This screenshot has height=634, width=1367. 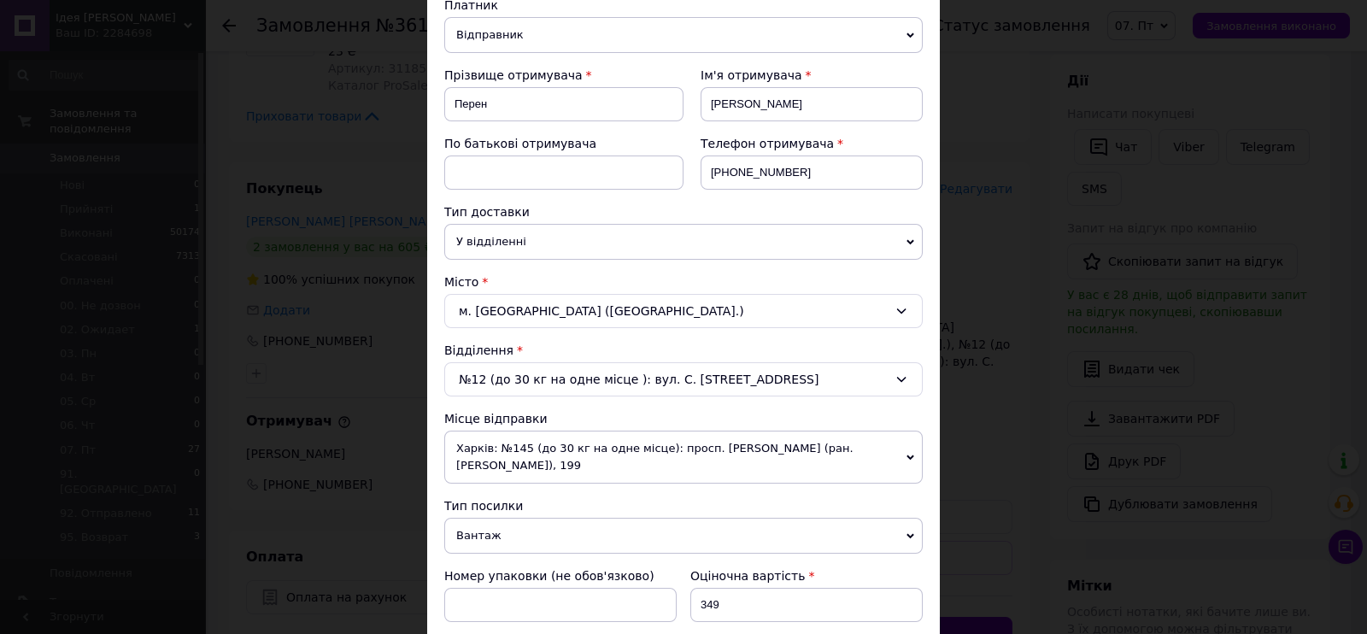 I want to click on span: Відправник, so click(x=684, y=35).